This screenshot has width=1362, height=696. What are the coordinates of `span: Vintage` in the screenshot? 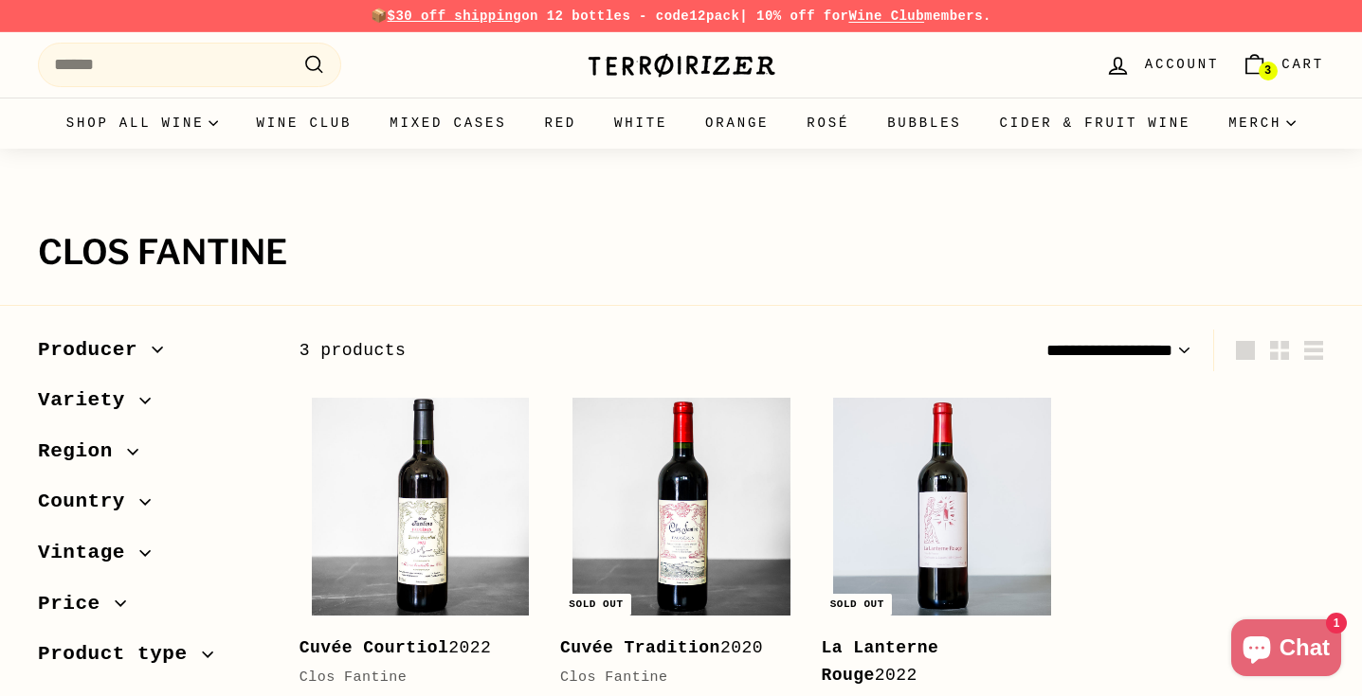 It's located at (88, 553).